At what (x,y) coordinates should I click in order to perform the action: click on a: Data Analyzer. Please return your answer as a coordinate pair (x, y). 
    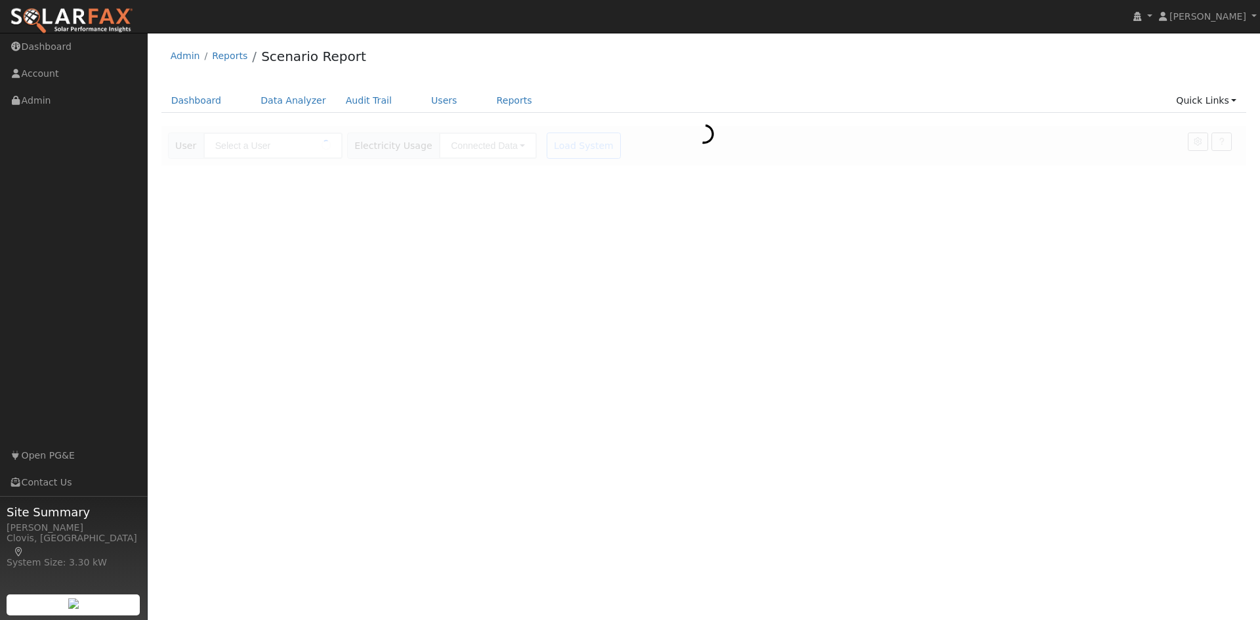
    Looking at the image, I should click on (293, 100).